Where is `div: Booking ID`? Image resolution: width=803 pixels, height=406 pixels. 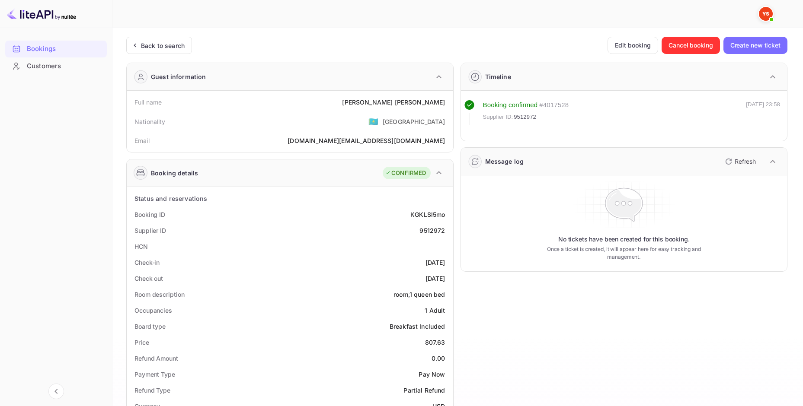 div: Booking ID is located at coordinates (150, 214).